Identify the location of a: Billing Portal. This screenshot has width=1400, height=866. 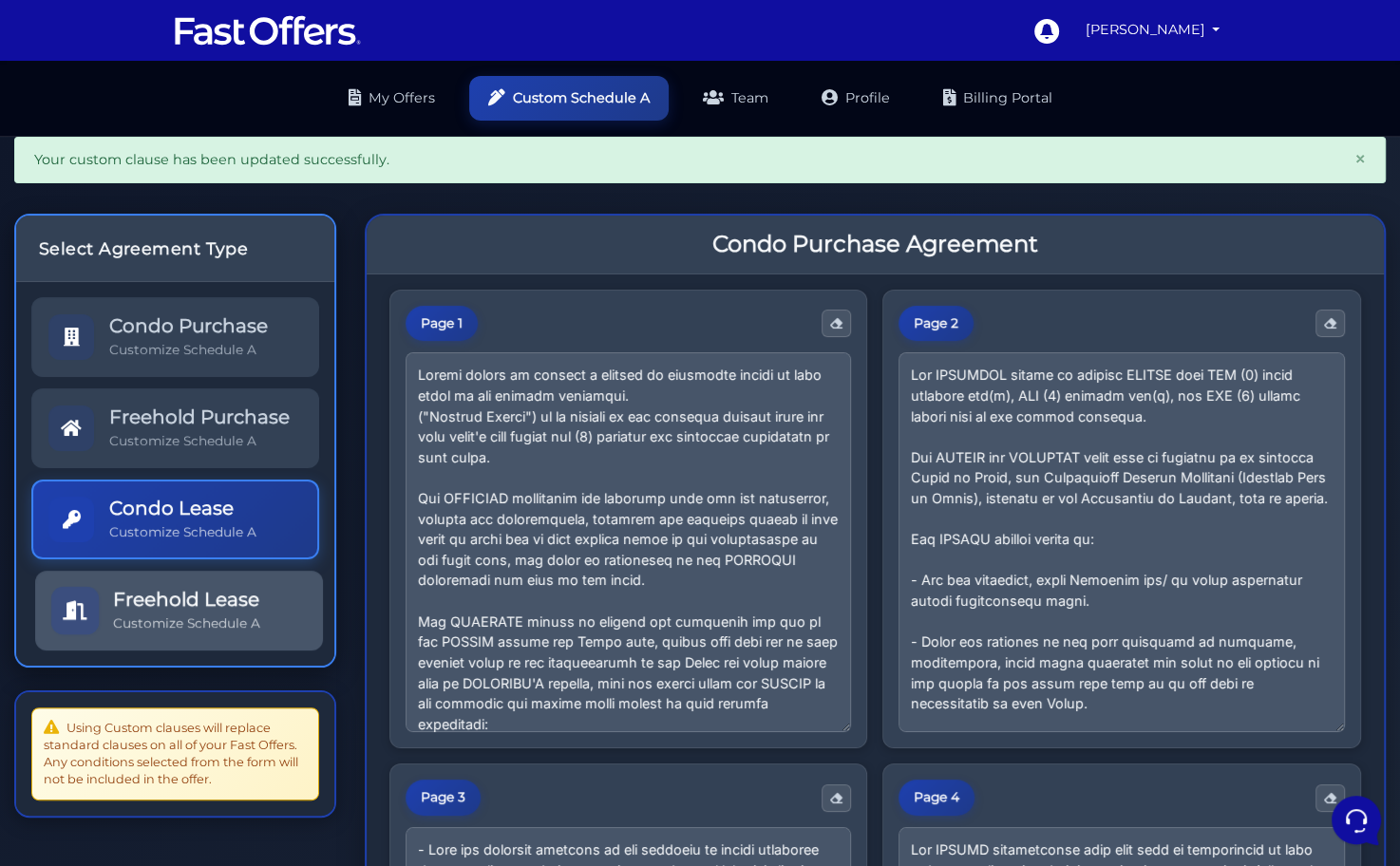
(997, 98).